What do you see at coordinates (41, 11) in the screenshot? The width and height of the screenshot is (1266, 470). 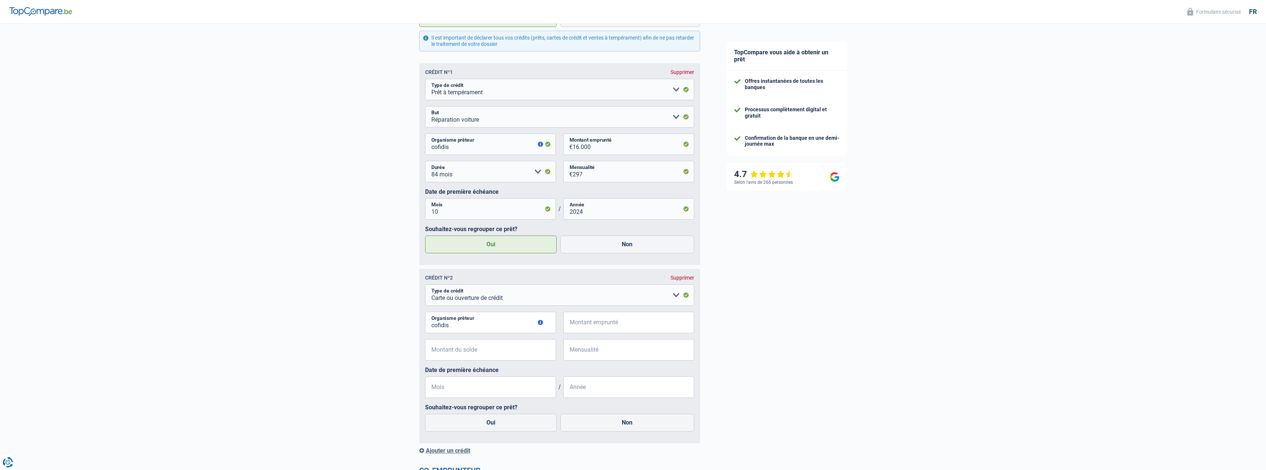 I see `img: TopCompare Logo` at bounding box center [41, 11].